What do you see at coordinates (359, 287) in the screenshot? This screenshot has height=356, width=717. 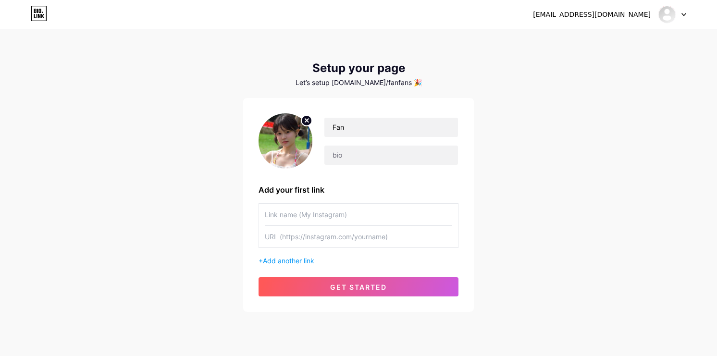 I see `button: get started` at bounding box center [359, 287].